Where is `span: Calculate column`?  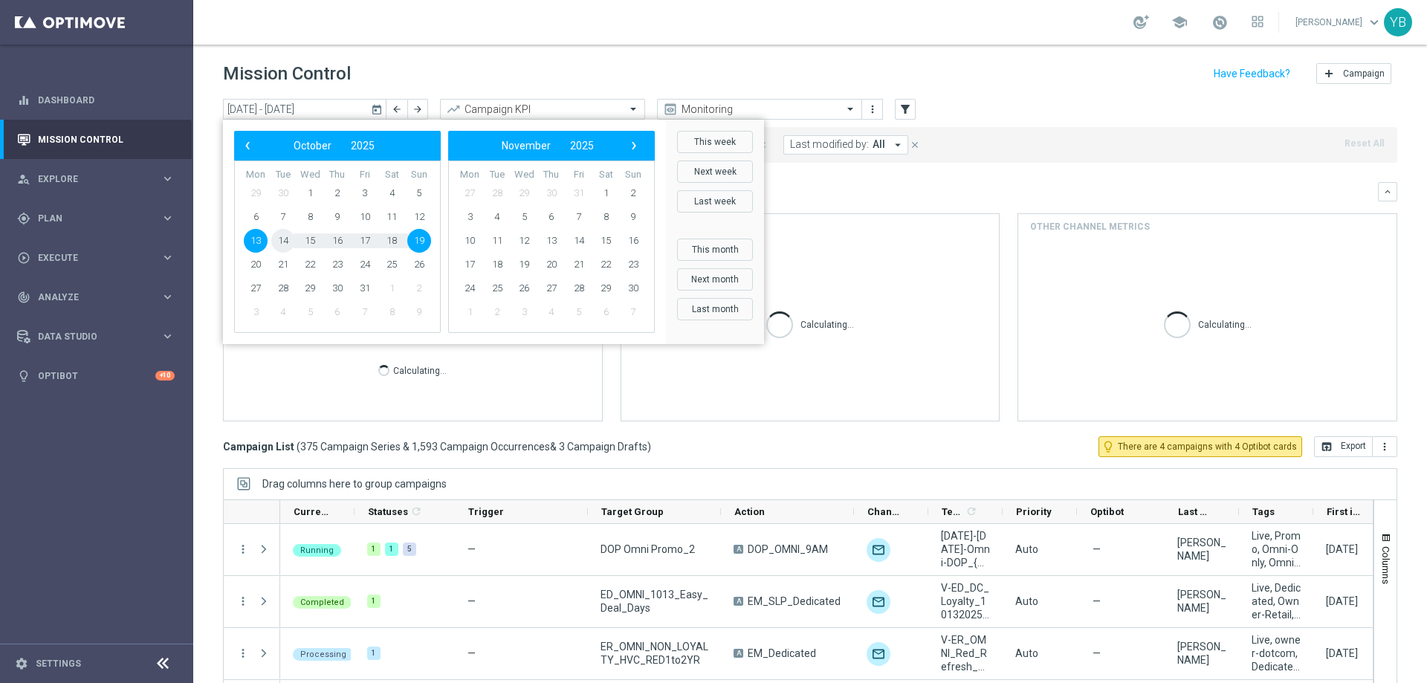
span: Calculate column is located at coordinates (415, 511).